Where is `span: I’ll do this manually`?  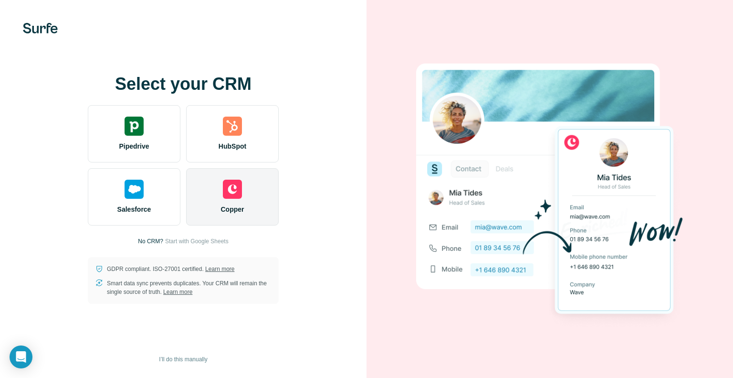
span: I’ll do this manually is located at coordinates (183, 359).